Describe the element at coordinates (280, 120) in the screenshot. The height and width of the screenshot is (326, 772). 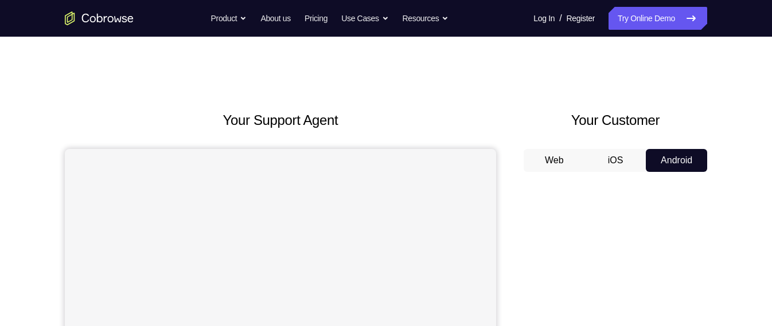
I see `h2: Your Support Agent` at that location.